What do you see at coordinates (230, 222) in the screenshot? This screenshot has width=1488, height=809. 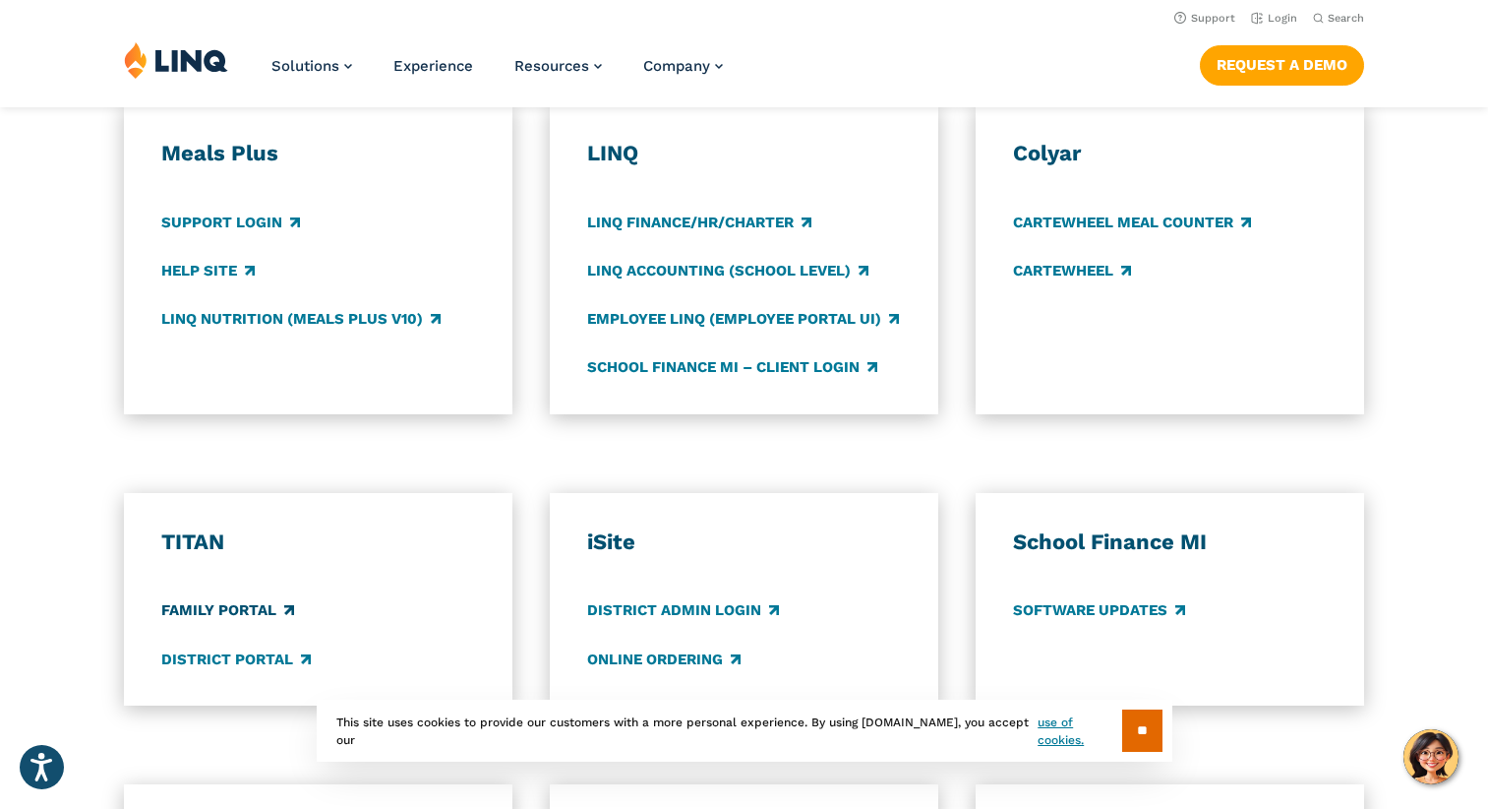 I see `a: Support Login` at bounding box center [230, 222].